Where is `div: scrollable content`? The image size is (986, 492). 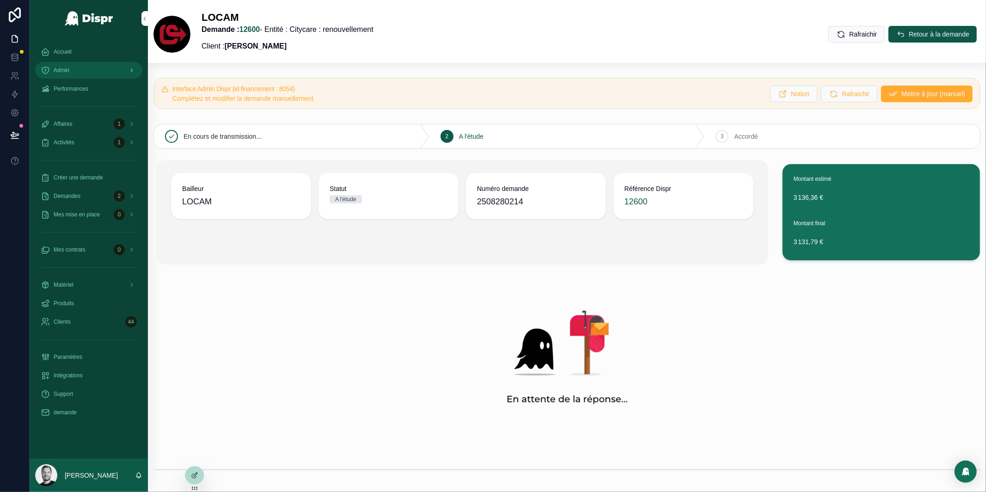
div: scrollable content is located at coordinates (89, 235).